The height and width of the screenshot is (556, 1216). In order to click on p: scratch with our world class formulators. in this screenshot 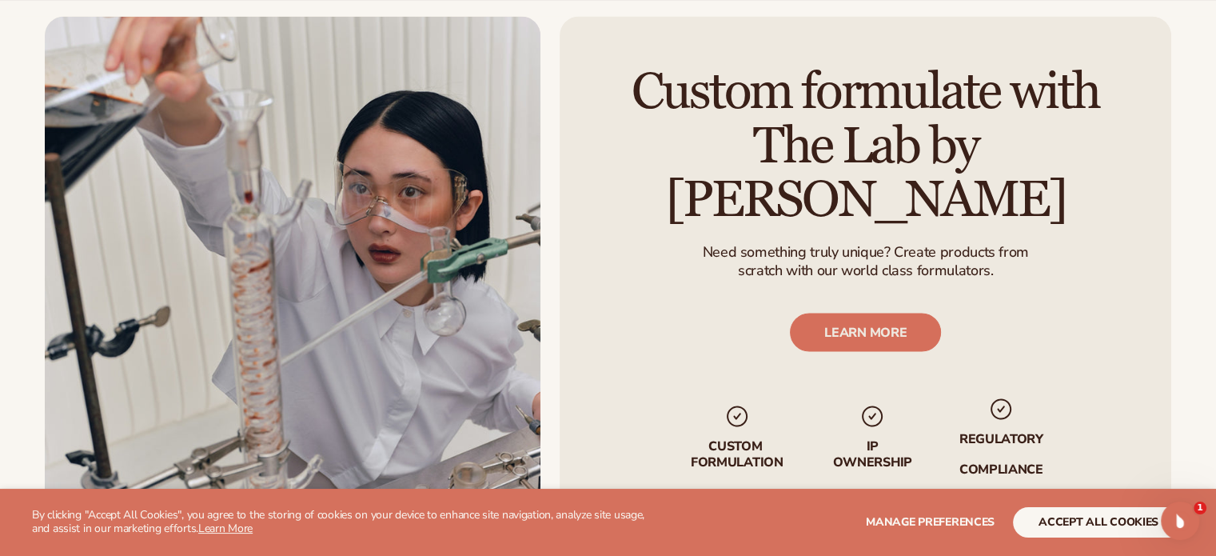, I will do `click(865, 270)`.